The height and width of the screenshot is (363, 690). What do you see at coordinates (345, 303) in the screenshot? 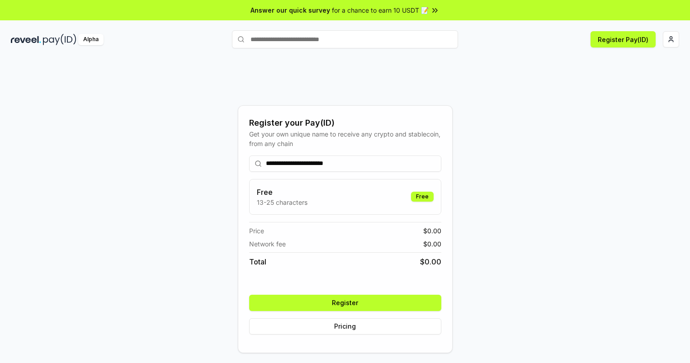
I see `button: Register` at bounding box center [345, 303].